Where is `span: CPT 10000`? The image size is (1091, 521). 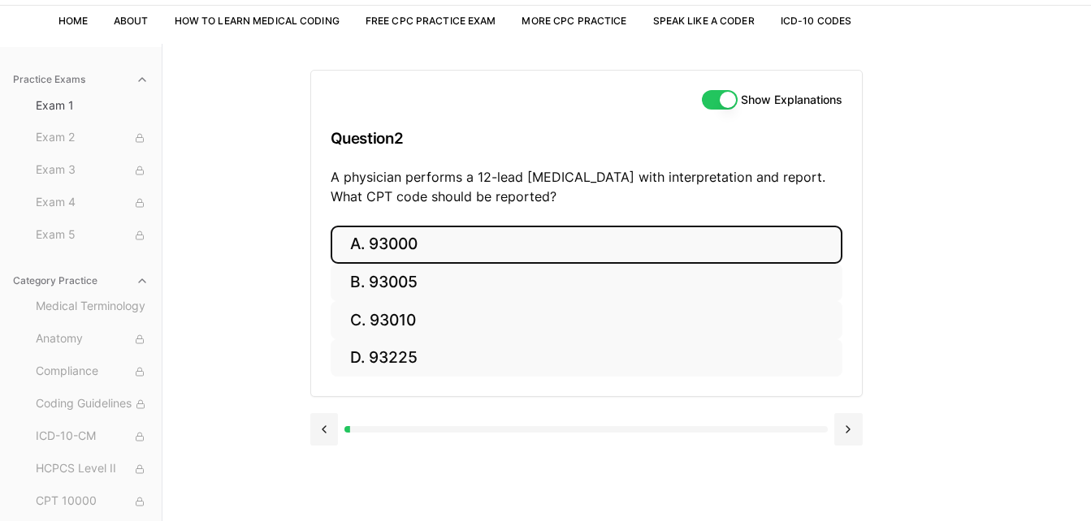 span: CPT 10000 is located at coordinates (92, 502).